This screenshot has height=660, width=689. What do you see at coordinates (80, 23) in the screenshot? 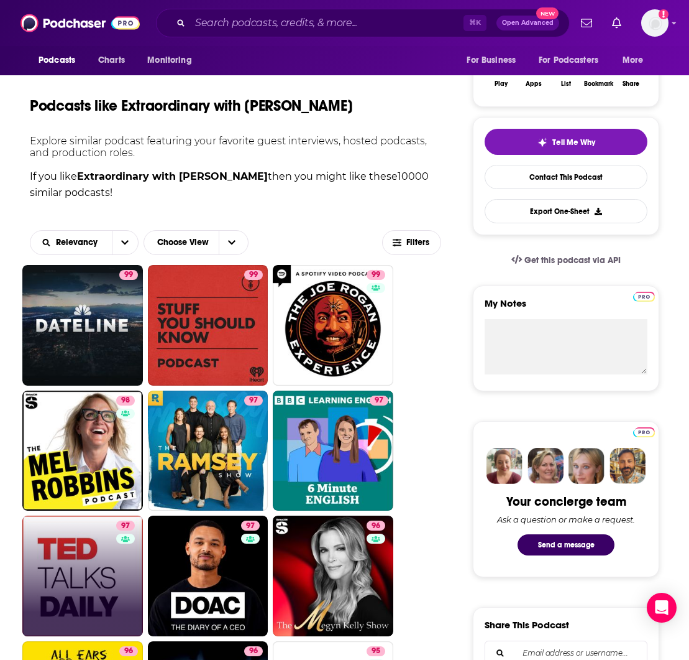
I see `img: Podchaser - Follow, Share and Rate Podcasts` at bounding box center [80, 23].